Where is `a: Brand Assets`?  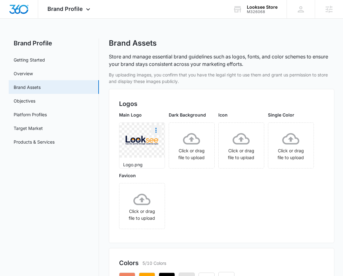 a: Brand Assets is located at coordinates (27, 87).